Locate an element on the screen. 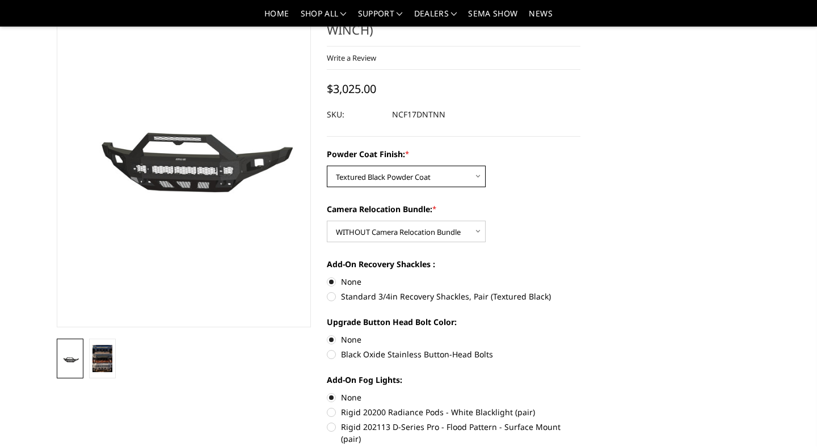 This screenshot has height=447, width=817. a: SEMA Show is located at coordinates (492, 18).